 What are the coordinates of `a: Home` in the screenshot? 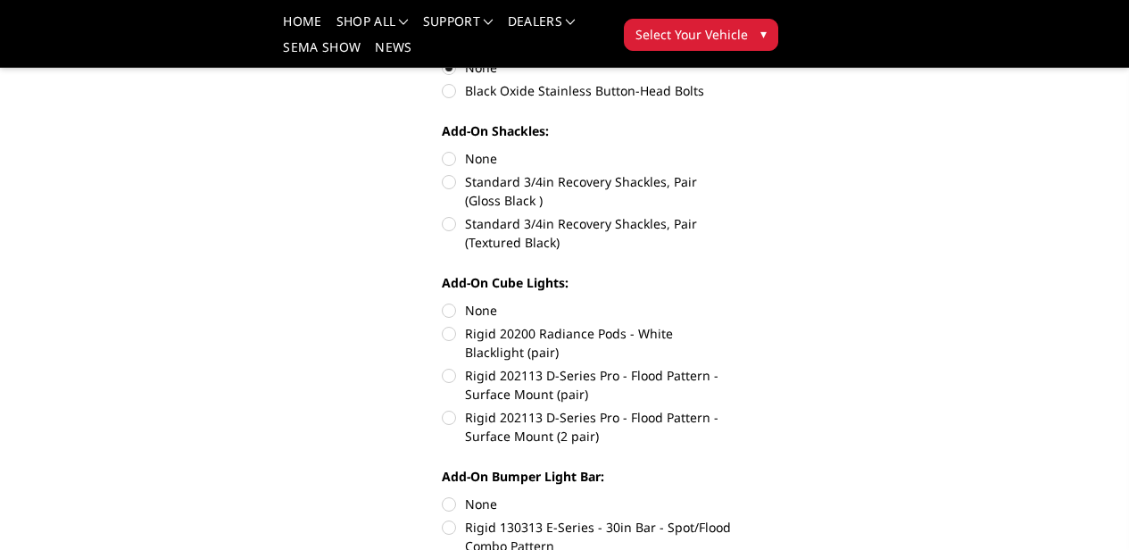 It's located at (302, 28).